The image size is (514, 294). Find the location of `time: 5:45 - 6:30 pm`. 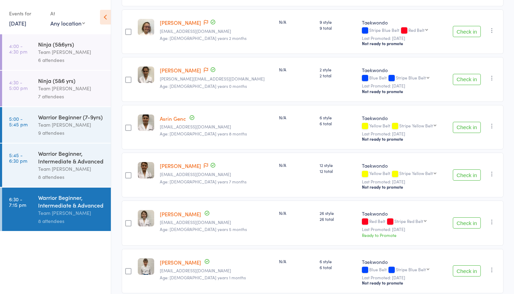

time: 5:45 - 6:30 pm is located at coordinates (18, 158).